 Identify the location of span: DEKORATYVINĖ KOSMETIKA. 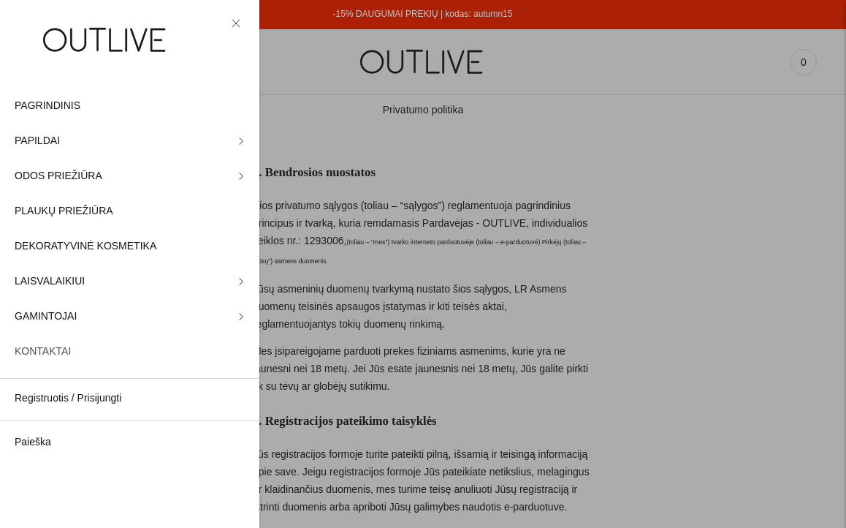
(85, 246).